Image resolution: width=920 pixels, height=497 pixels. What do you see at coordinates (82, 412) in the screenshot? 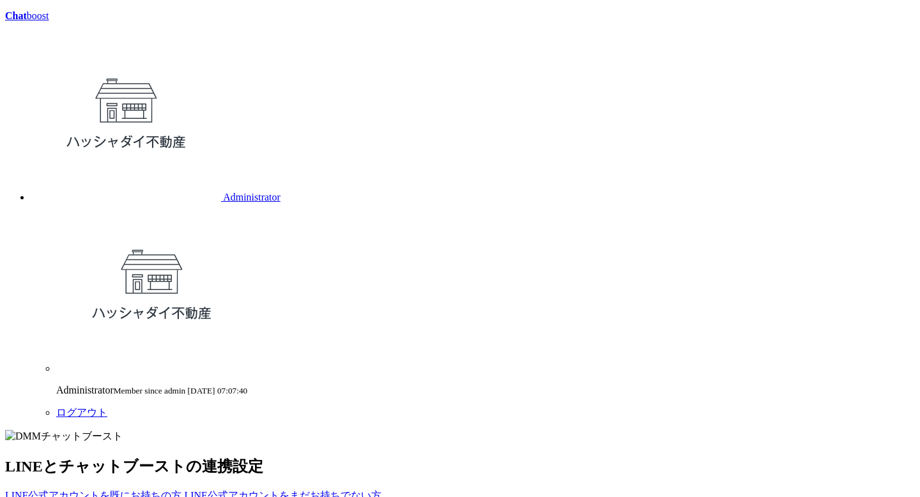
I see `a: ログアウト` at bounding box center [82, 412].